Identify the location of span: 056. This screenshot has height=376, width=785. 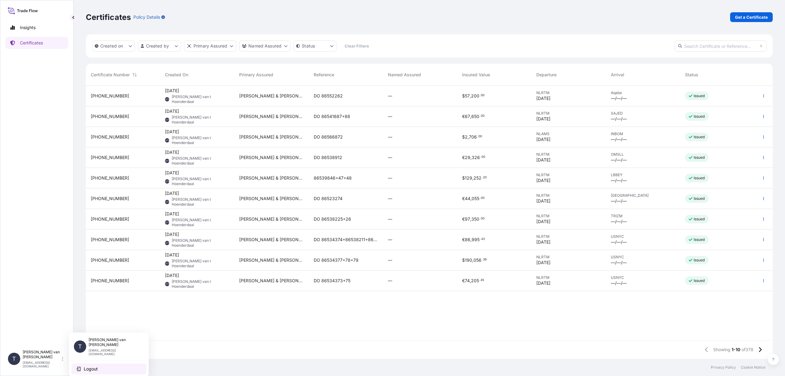
(478, 260).